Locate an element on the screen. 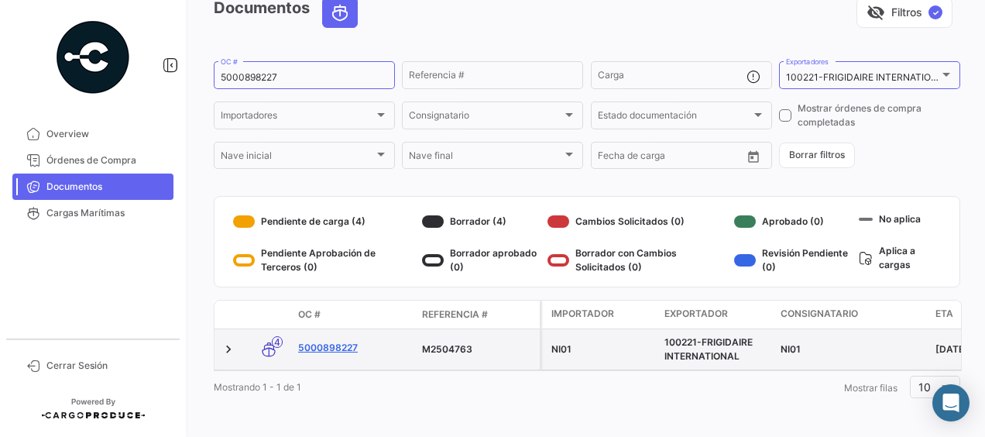 The image size is (985, 437). span: Mostrar filas is located at coordinates (870, 387).